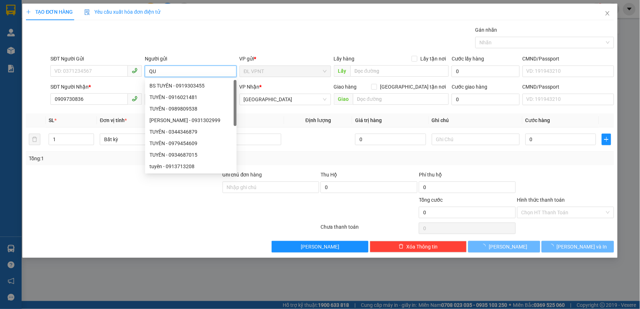 The width and height of the screenshot is (640, 309). I want to click on label: Ghi chú đơn hàng, so click(242, 175).